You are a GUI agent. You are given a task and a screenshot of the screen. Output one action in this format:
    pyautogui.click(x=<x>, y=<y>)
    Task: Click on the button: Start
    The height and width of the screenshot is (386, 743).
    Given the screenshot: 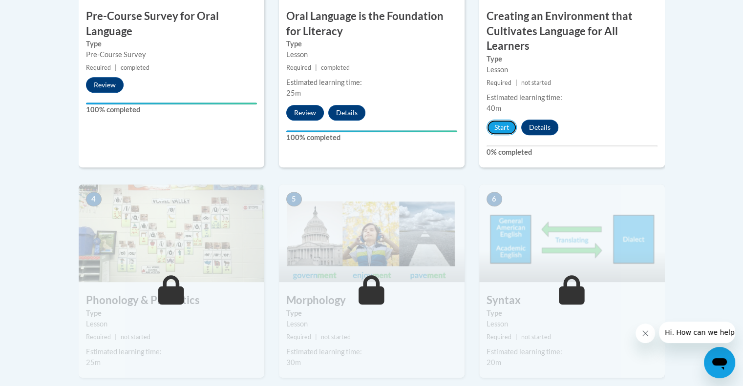 What is the action you would take?
    pyautogui.click(x=502, y=128)
    